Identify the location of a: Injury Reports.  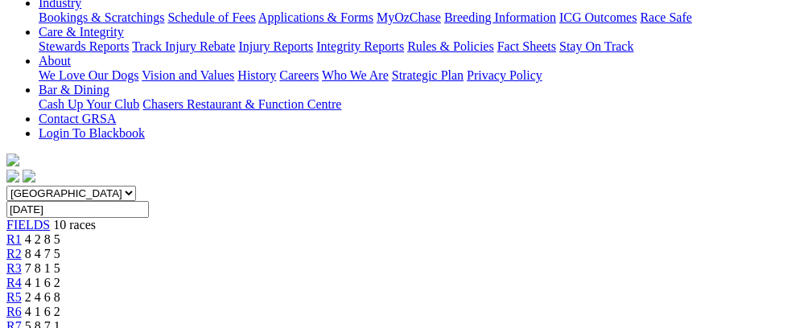
(275, 46).